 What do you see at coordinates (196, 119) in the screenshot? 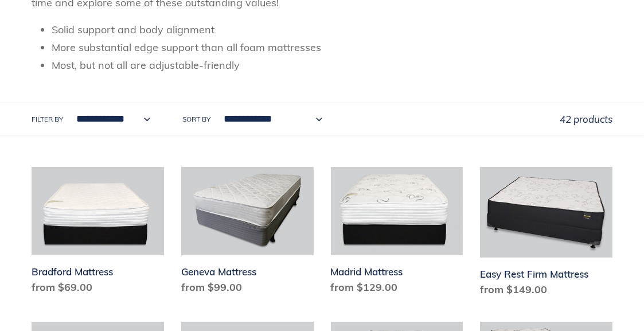
I see `label: Sort by` at bounding box center [196, 119].